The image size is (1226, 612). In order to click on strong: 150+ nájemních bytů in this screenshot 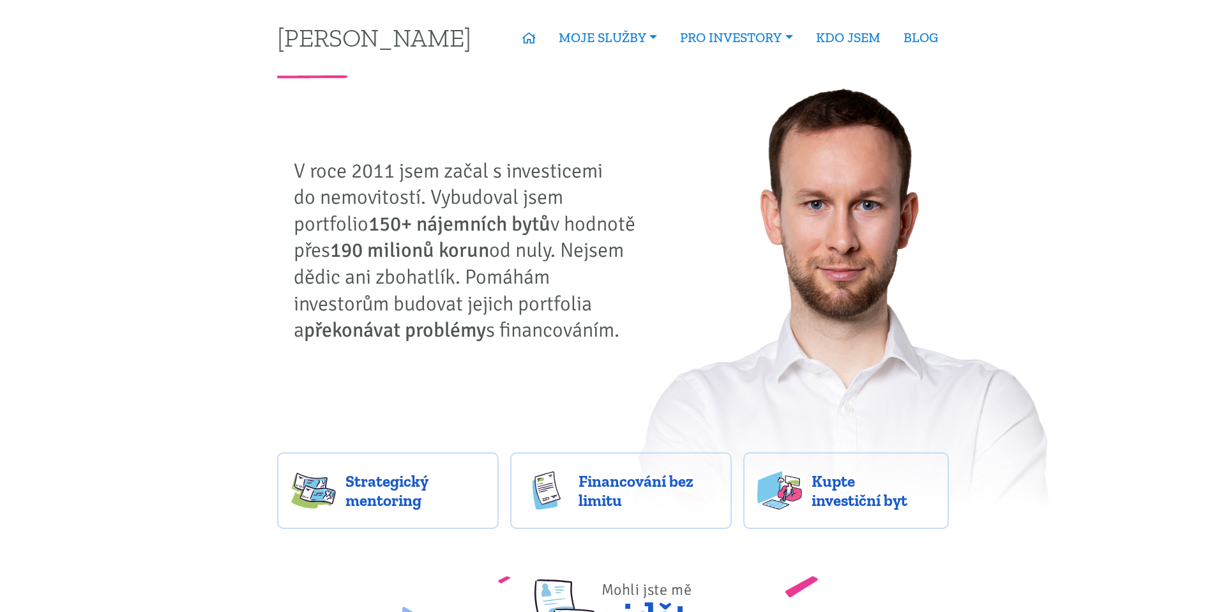, I will do `click(459, 224)`.